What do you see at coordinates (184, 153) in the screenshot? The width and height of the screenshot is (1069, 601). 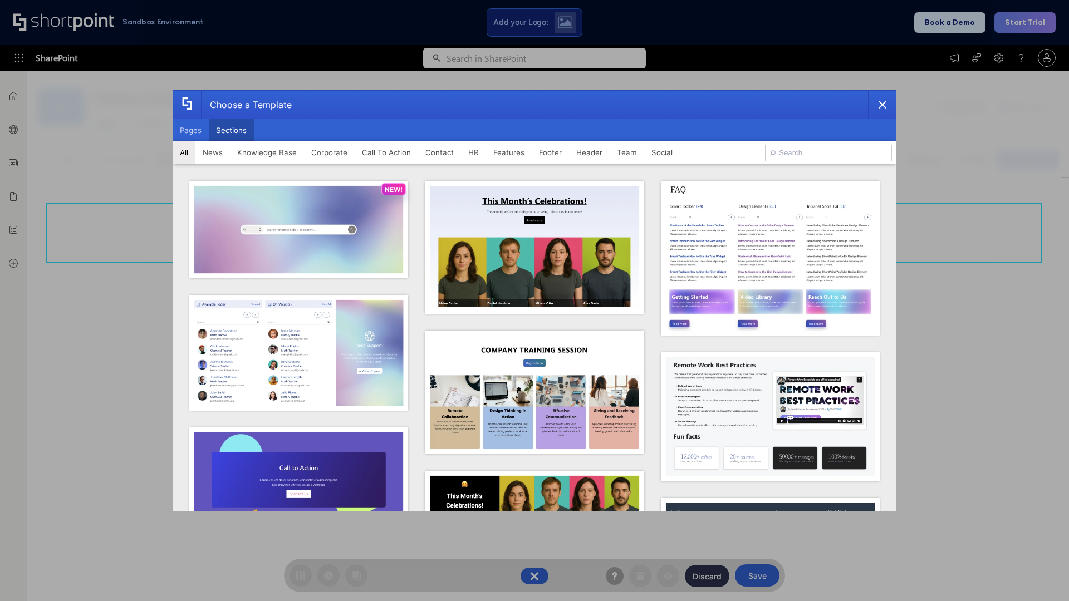 I see `button: All` at bounding box center [184, 153].